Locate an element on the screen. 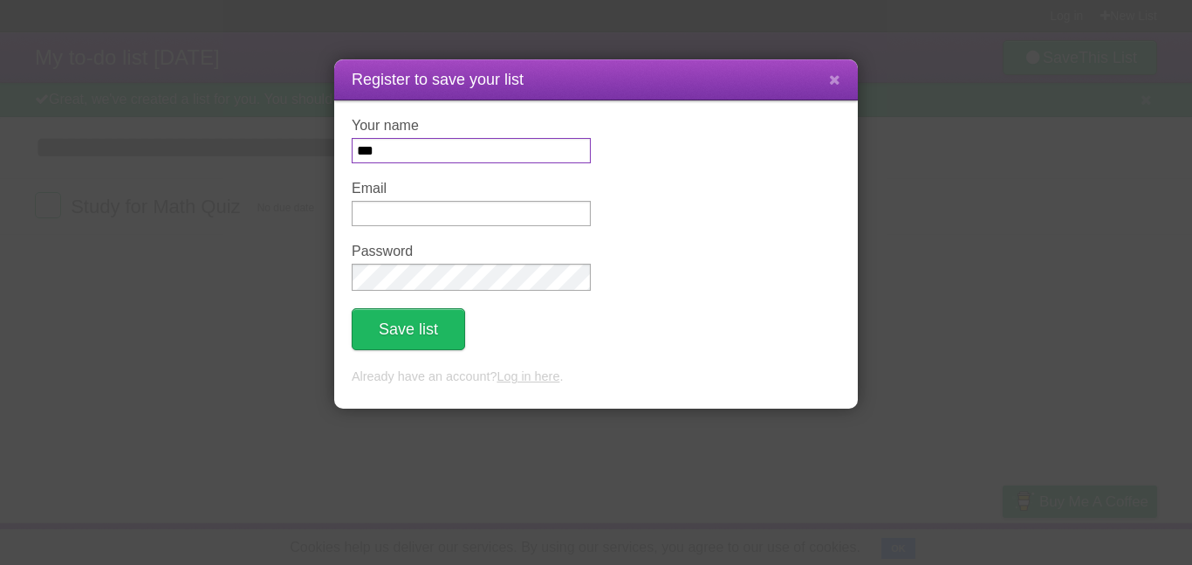  button: Save list is located at coordinates (408, 329).